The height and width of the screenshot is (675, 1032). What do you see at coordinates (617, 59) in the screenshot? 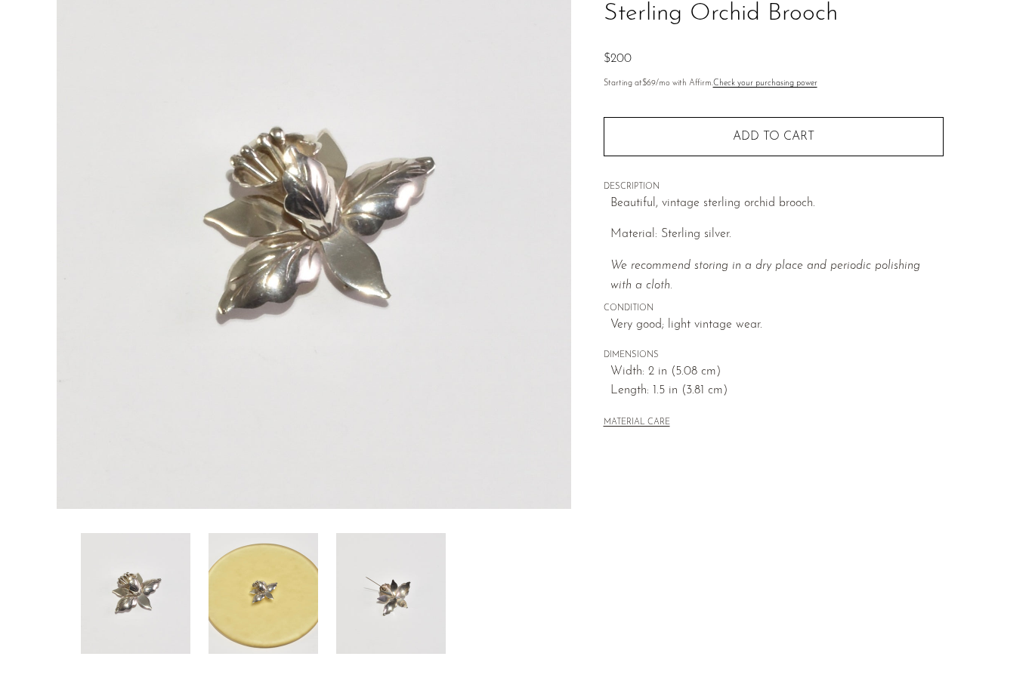
I see `span: $200` at bounding box center [617, 59].